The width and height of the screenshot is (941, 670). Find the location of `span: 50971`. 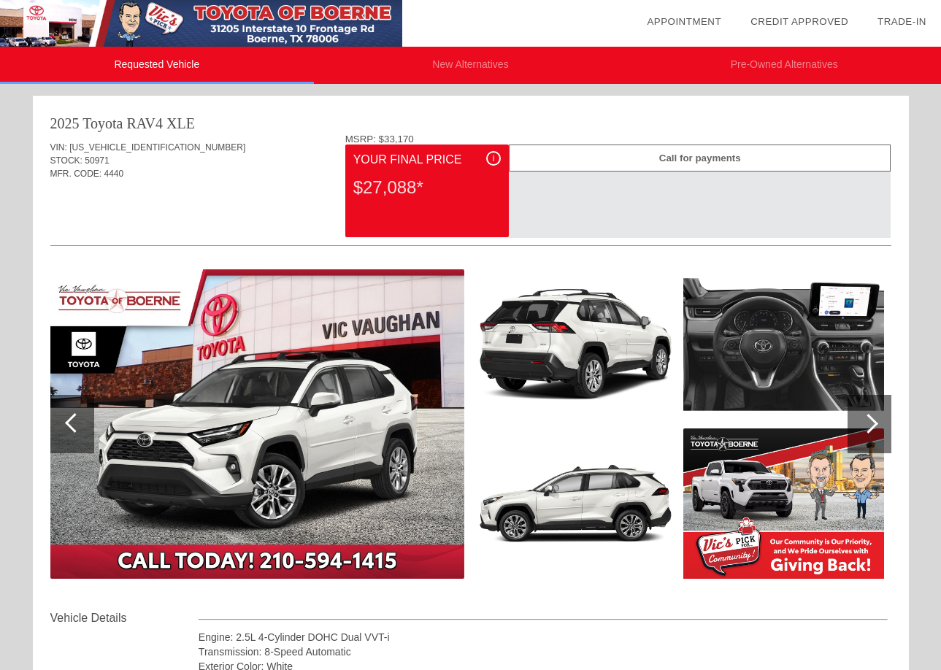

span: 50971 is located at coordinates (96, 161).